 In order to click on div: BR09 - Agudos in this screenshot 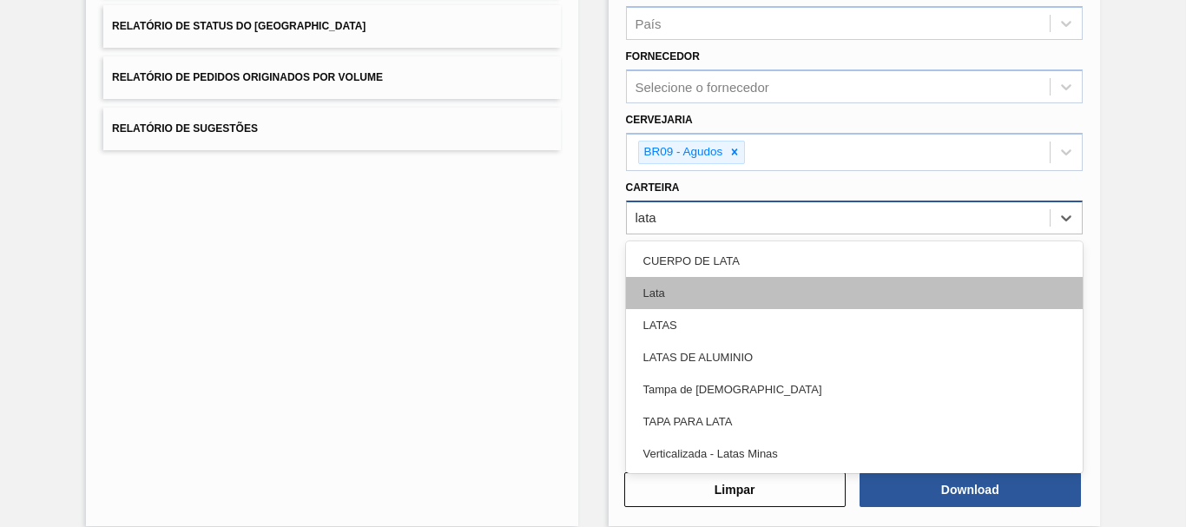, I will do `click(682, 152)`.